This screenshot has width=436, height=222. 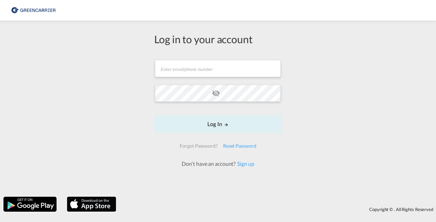 I want to click on div: Forgot Password?, so click(x=198, y=146).